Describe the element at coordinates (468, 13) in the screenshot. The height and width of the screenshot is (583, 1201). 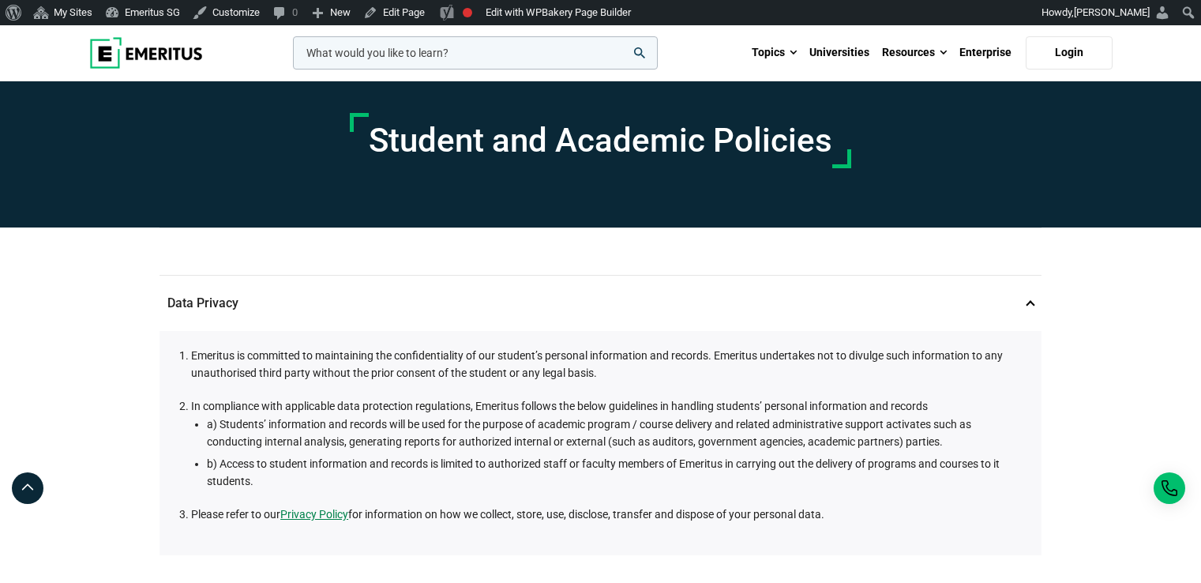
I see `div: Focus keyphrase not set` at that location.